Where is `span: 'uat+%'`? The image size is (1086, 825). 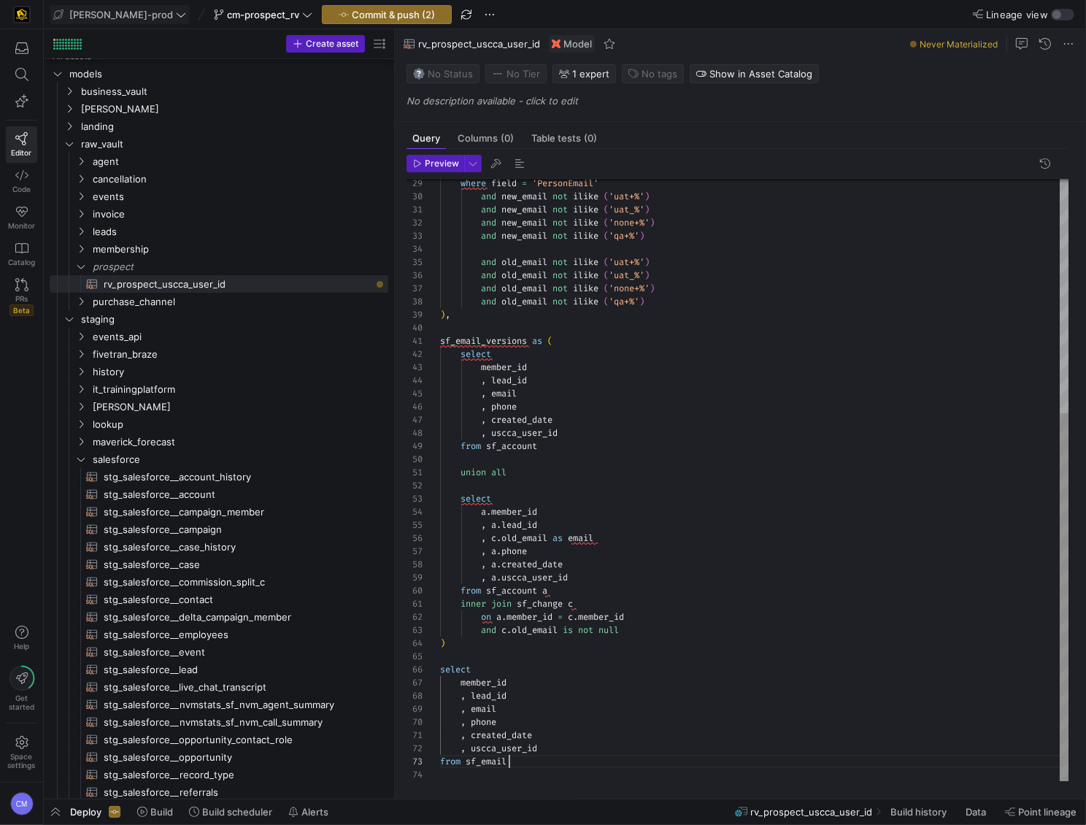 span: 'uat+%' is located at coordinates (626, 196).